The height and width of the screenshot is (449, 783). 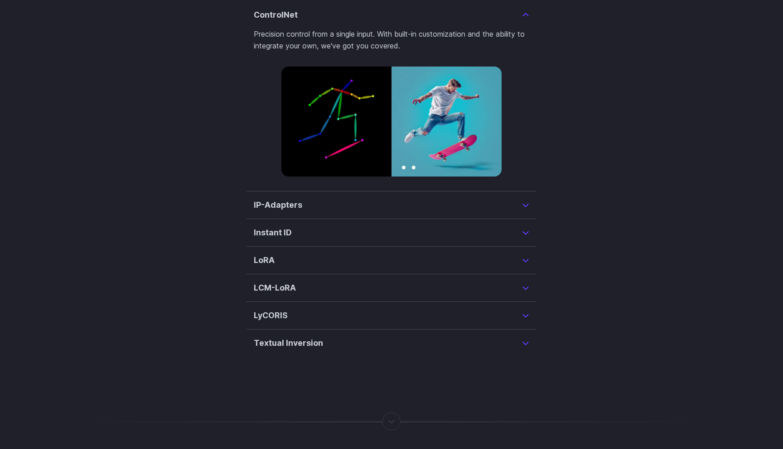 What do you see at coordinates (391, 343) in the screenshot?
I see `summary: Textual Inversion` at bounding box center [391, 343].